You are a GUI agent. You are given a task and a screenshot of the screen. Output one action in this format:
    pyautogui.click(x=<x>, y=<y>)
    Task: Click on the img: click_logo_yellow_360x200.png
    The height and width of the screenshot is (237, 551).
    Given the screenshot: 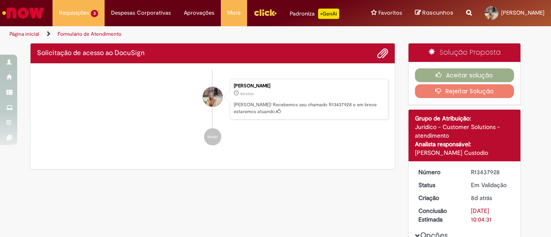 What is the action you would take?
    pyautogui.click(x=265, y=12)
    